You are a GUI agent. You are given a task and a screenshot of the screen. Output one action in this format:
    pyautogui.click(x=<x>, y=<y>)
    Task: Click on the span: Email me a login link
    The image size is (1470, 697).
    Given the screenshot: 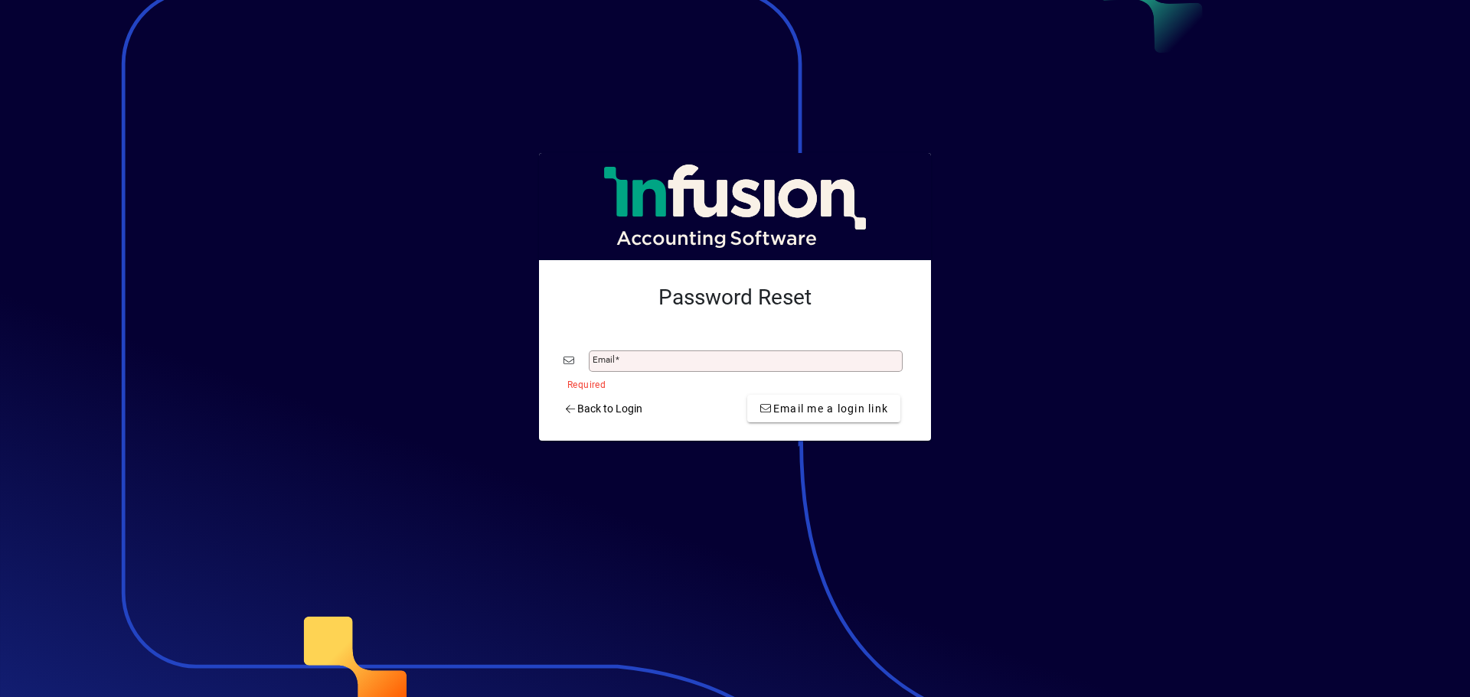 What is the action you would take?
    pyautogui.click(x=824, y=409)
    